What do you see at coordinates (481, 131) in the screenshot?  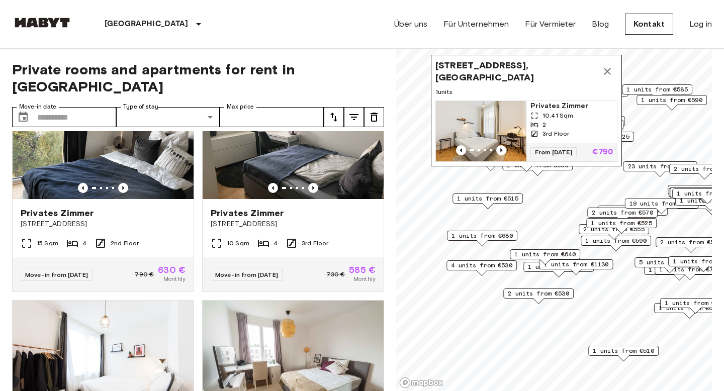 I see `img: Marketing picture of unit DE-01-015-001-01H` at bounding box center [481, 131].